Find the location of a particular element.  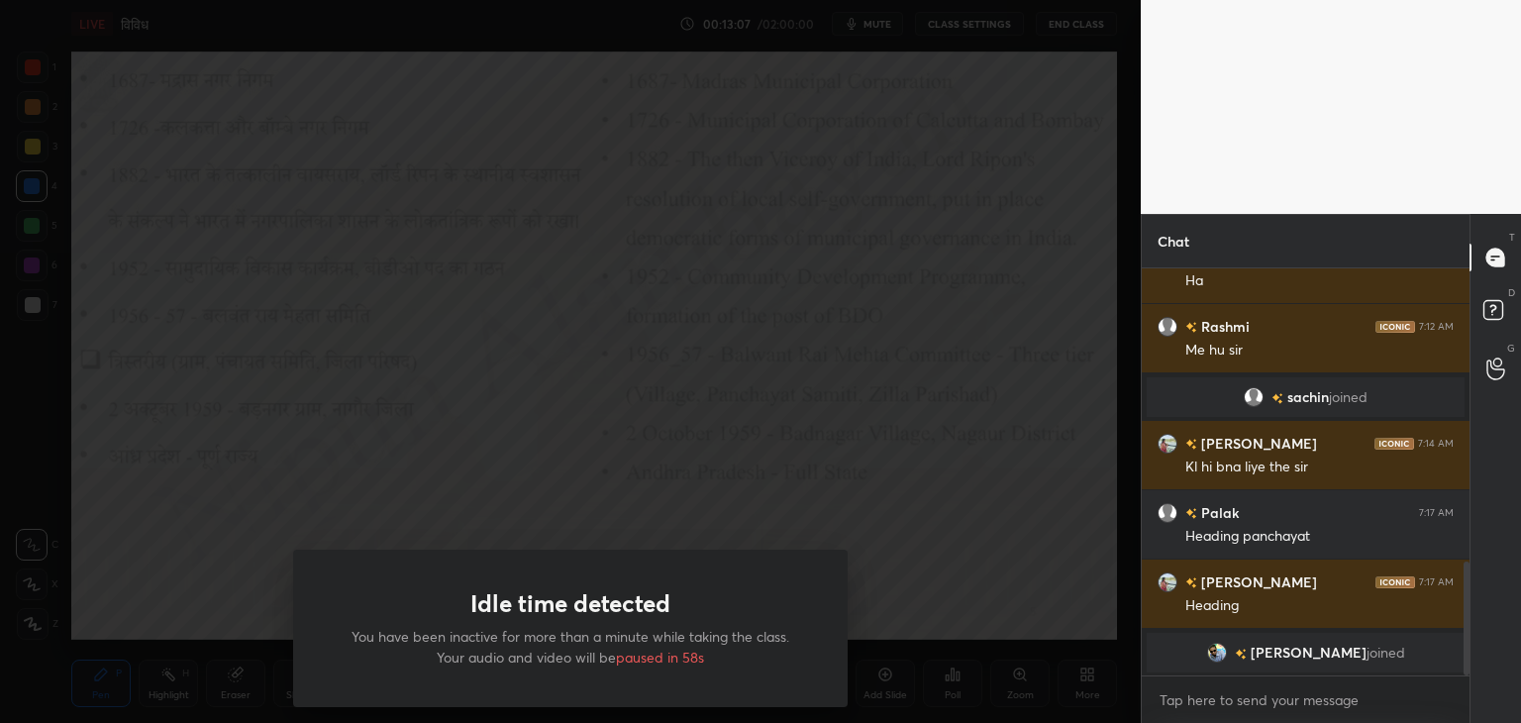

div: Ha is located at coordinates (1319, 281).